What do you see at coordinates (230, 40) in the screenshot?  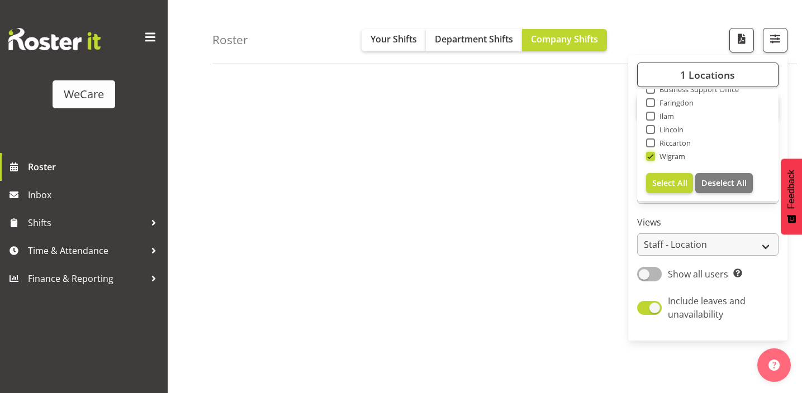 I see `h4: Roster` at bounding box center [230, 40].